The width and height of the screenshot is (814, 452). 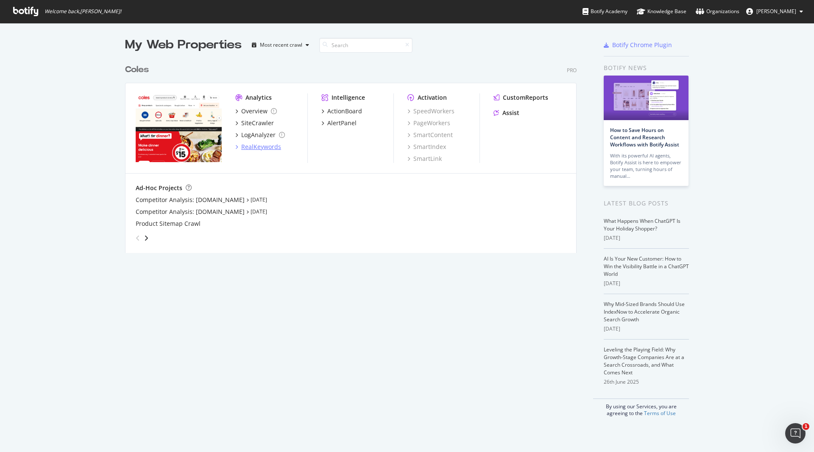 What do you see at coordinates (427, 147) in the screenshot?
I see `div: SmartIndex` at bounding box center [427, 147].